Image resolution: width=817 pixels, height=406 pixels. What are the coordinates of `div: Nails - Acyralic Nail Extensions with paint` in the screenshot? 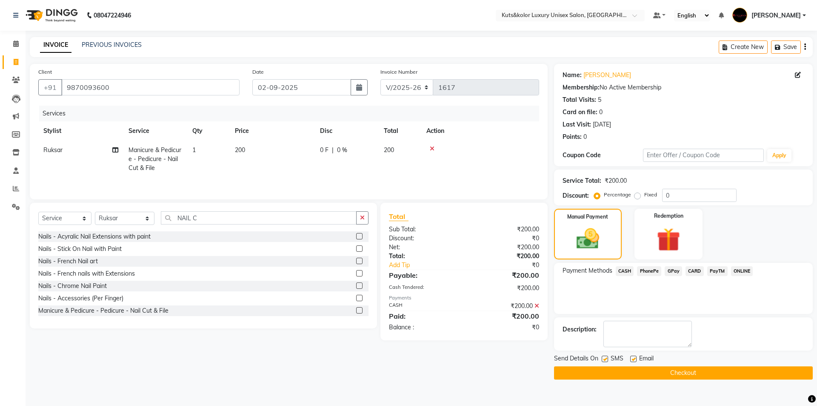 It's located at (94, 236).